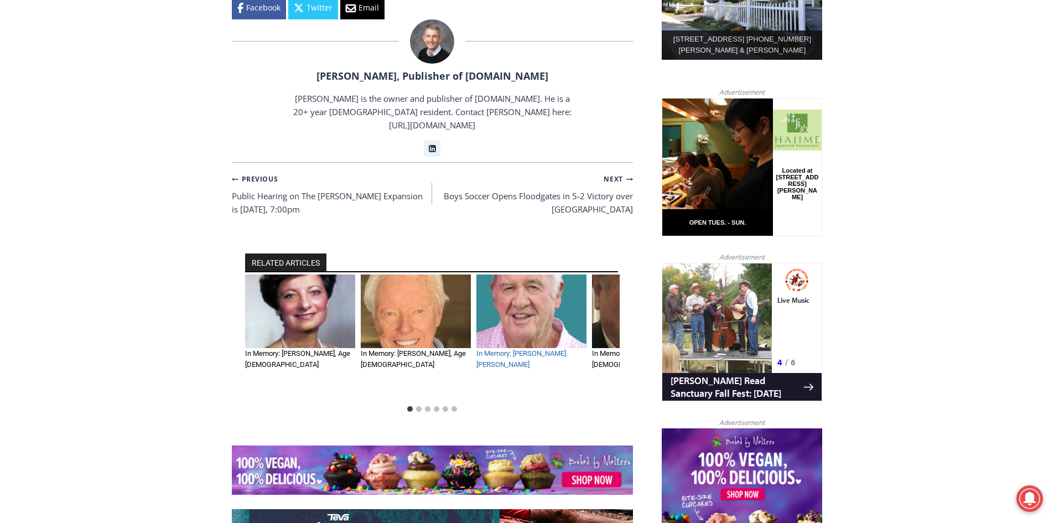 The image size is (1054, 523). What do you see at coordinates (432, 470) in the screenshot?
I see `img: Baked by Melissa` at bounding box center [432, 470].